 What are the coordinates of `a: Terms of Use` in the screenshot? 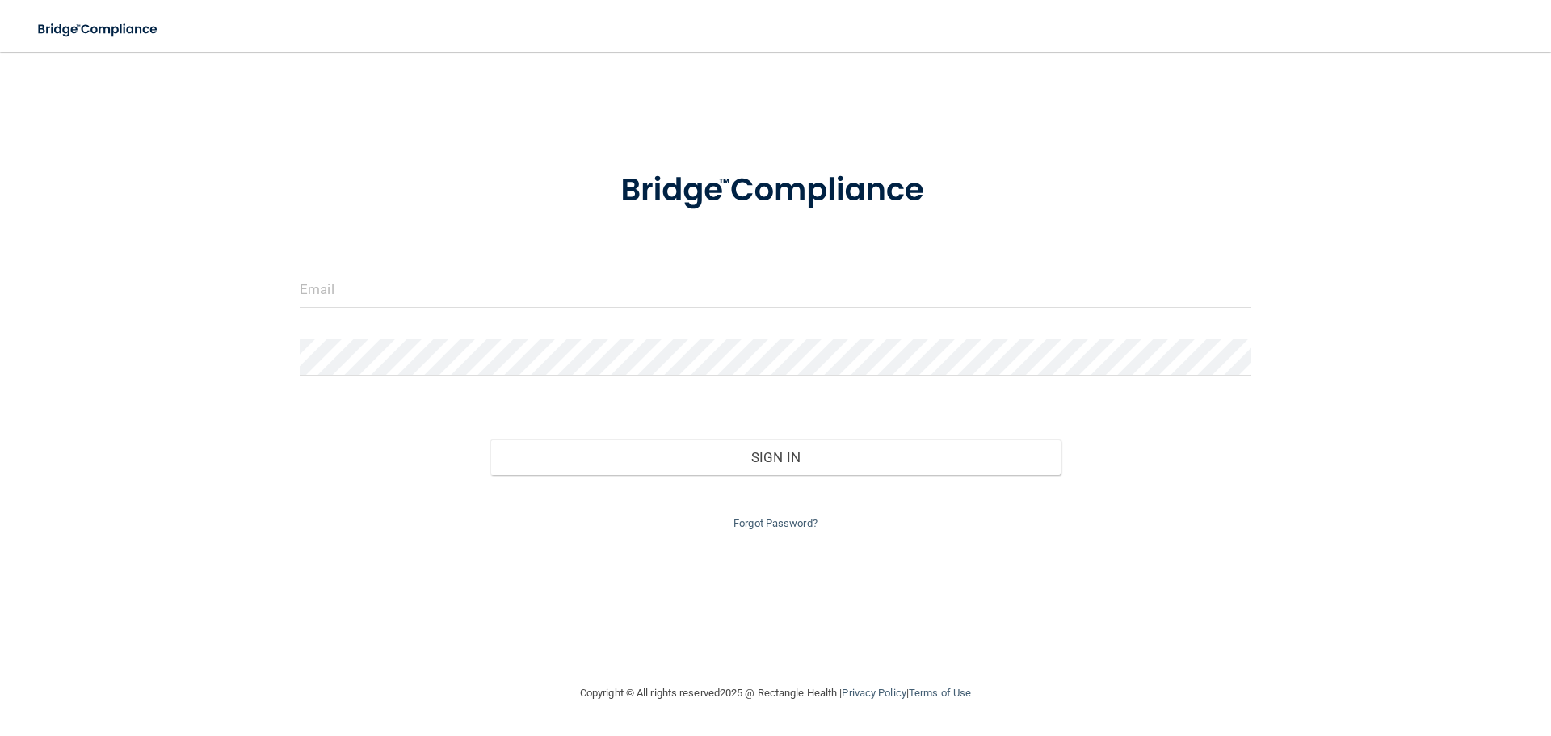 It's located at (940, 692).